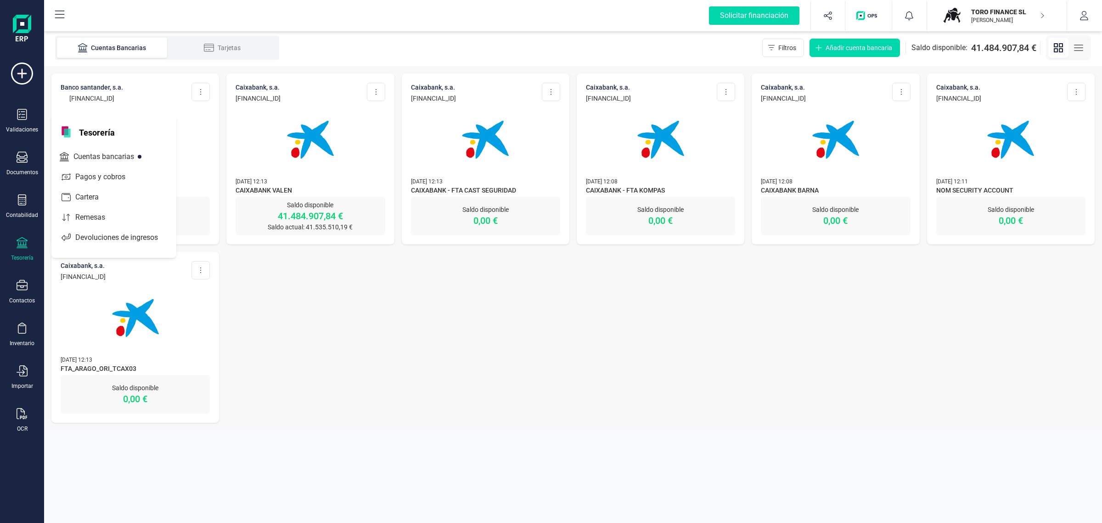 This screenshot has height=523, width=1102. Describe the element at coordinates (1008, 12) in the screenshot. I see `p: TORO FINANCE SL` at that location.